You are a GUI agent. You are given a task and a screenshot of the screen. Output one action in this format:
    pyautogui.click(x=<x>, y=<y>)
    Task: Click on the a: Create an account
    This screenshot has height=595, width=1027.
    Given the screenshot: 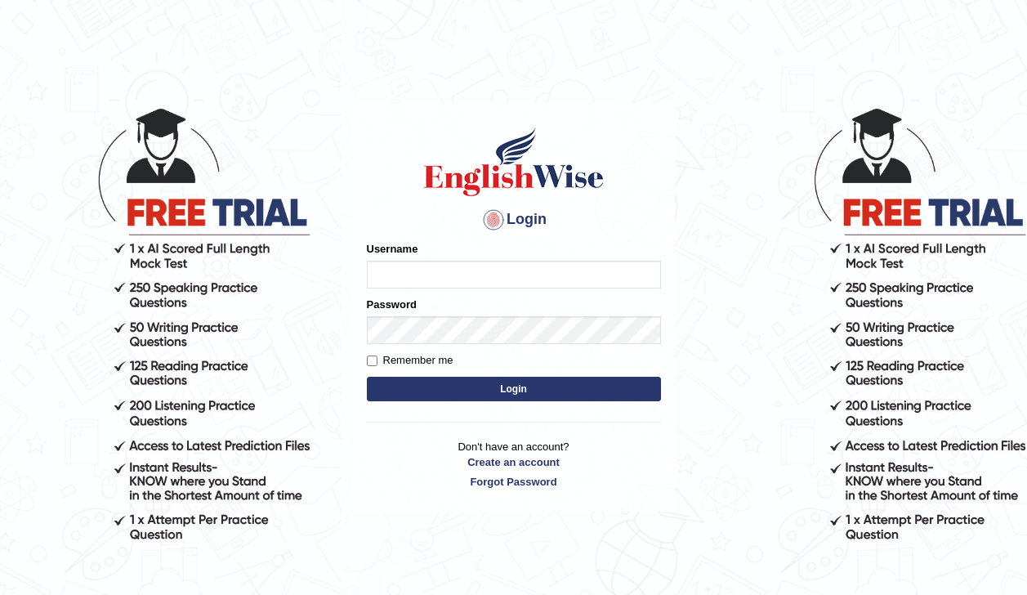 What is the action you would take?
    pyautogui.click(x=514, y=462)
    